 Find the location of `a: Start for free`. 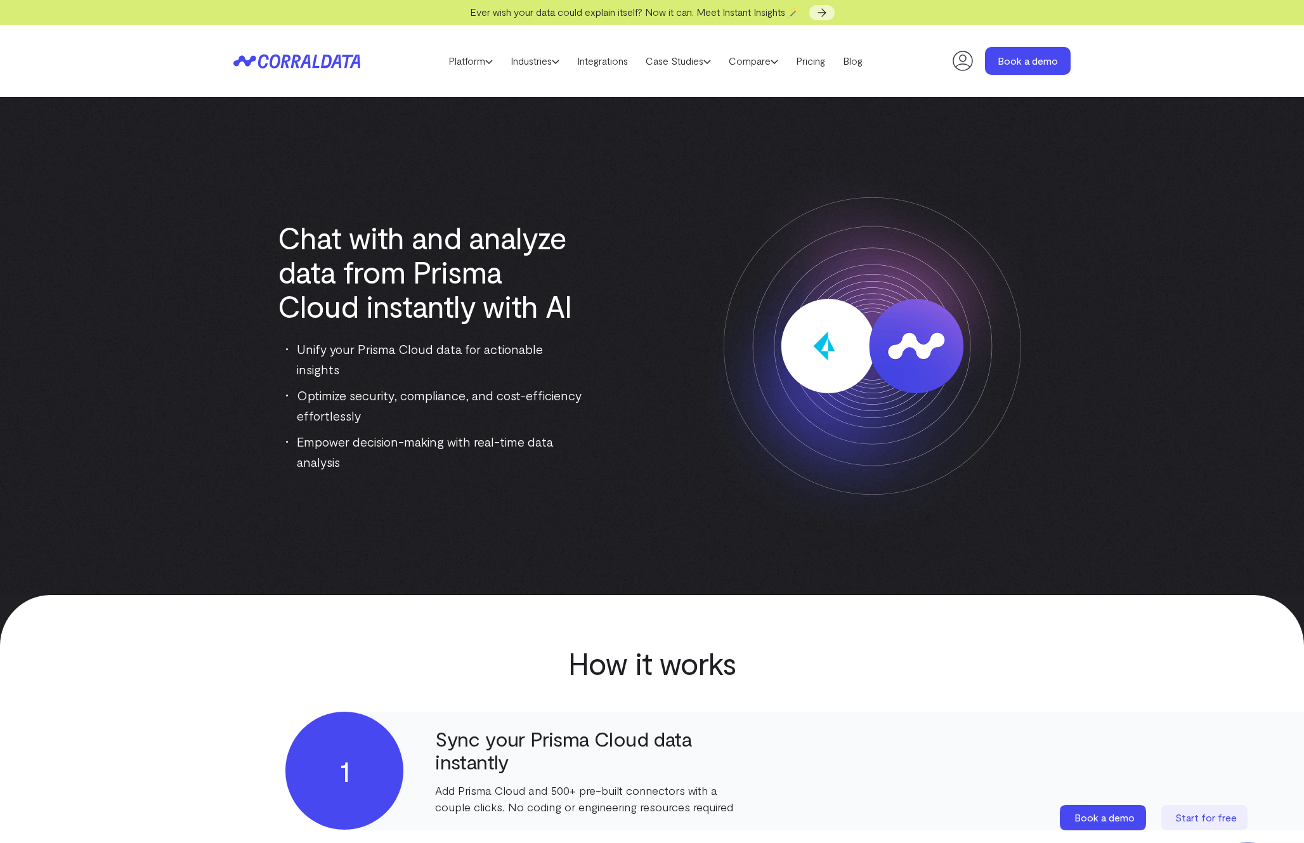

a: Start for free is located at coordinates (1206, 817).